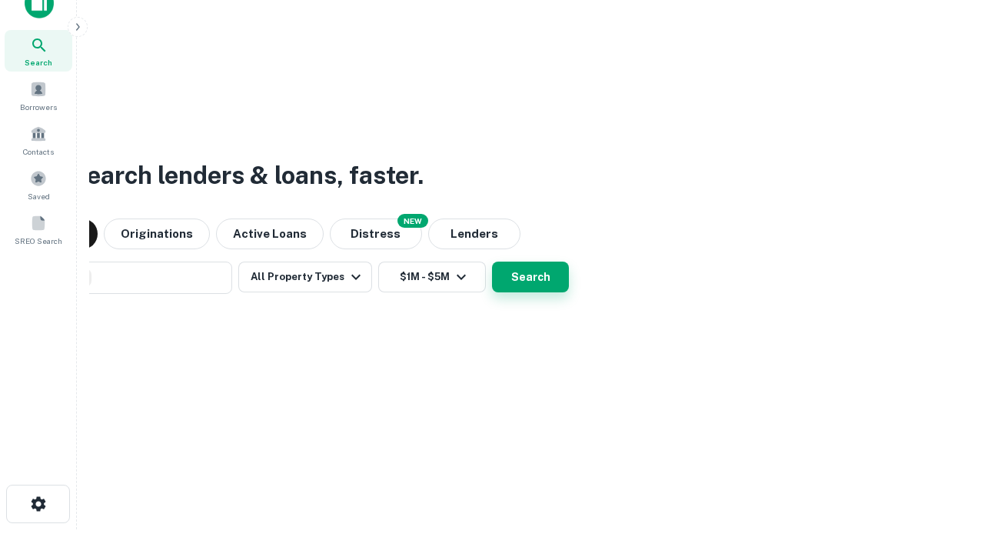  I want to click on button: All Property Types, so click(305, 277).